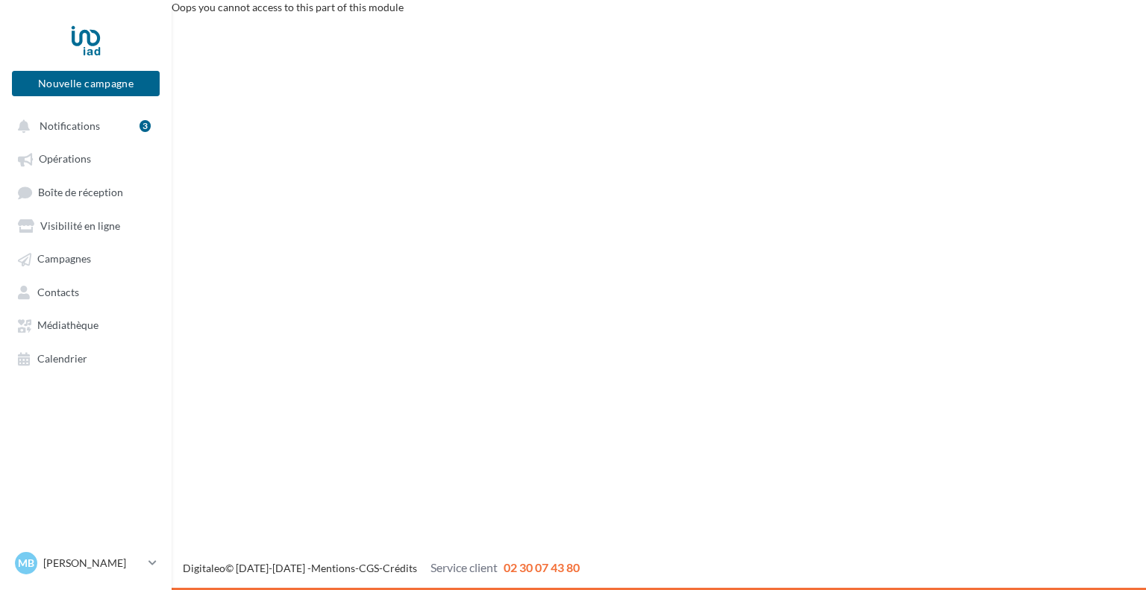  Describe the element at coordinates (64, 259) in the screenshot. I see `span: Campagnes` at that location.